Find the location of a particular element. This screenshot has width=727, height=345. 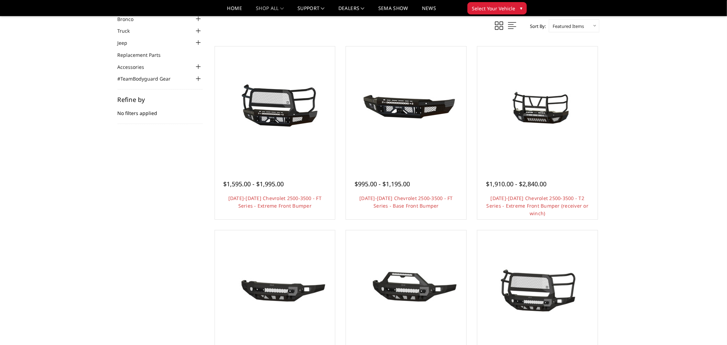

span: Select Your Vehicle is located at coordinates (494, 8).